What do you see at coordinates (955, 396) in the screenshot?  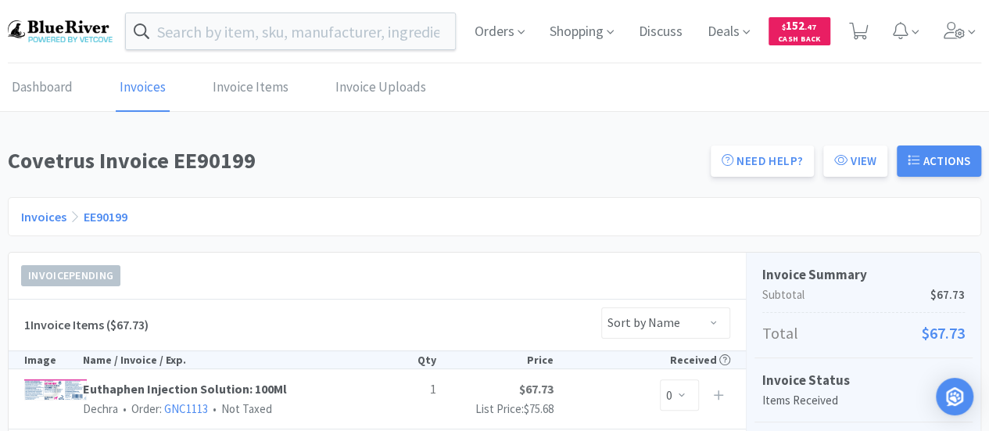 I see `div: Open Intercom Messenger` at bounding box center [955, 396].